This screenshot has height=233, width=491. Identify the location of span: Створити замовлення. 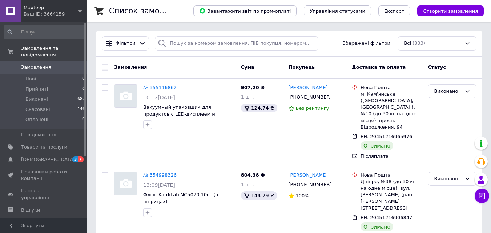
(451, 11).